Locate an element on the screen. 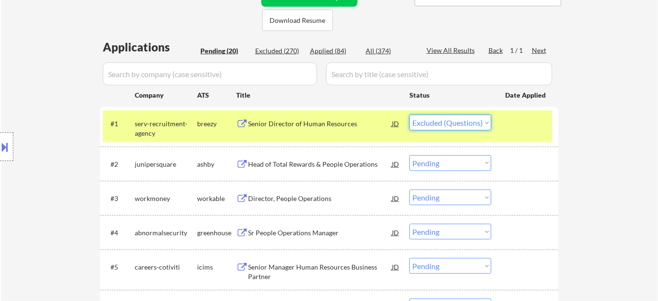 The width and height of the screenshot is (658, 301). div: Head of Total Rewards & People Operations is located at coordinates (320, 164).